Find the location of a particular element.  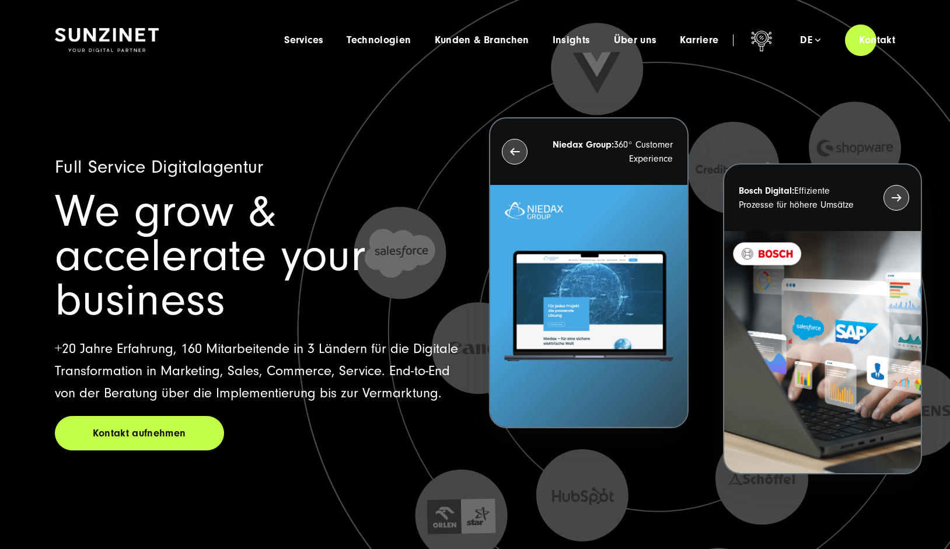

img: BOSCH - Kundeprojekt - Digital Transformation Agentur SUNZINET is located at coordinates (822, 352).